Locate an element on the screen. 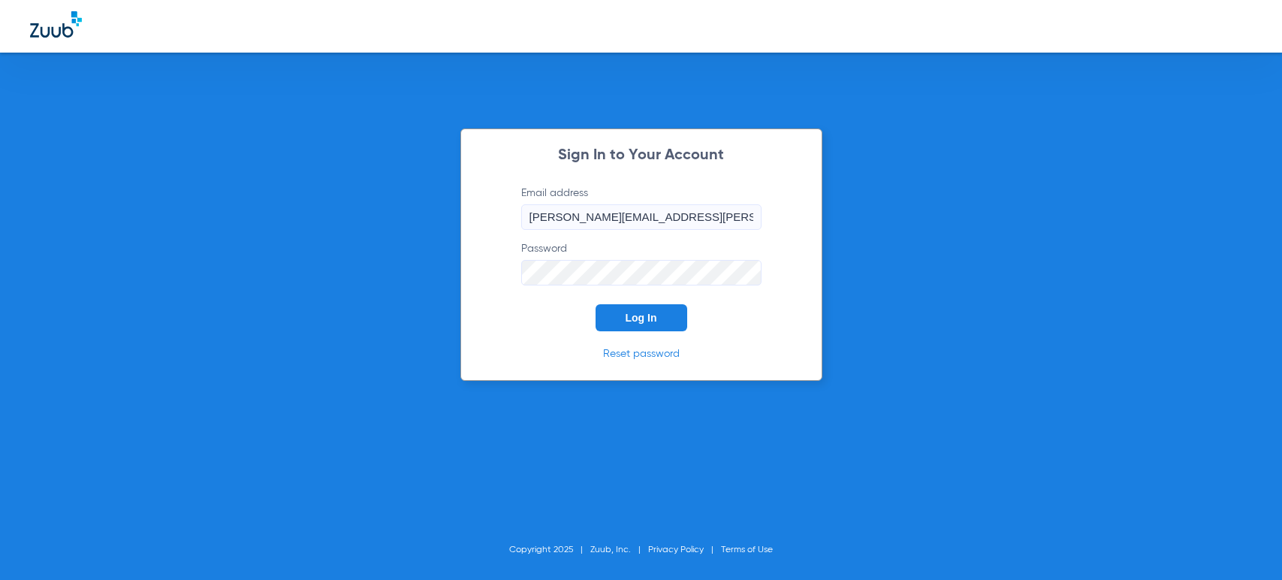 Image resolution: width=1282 pixels, height=580 pixels. input: Password is located at coordinates (641, 273).